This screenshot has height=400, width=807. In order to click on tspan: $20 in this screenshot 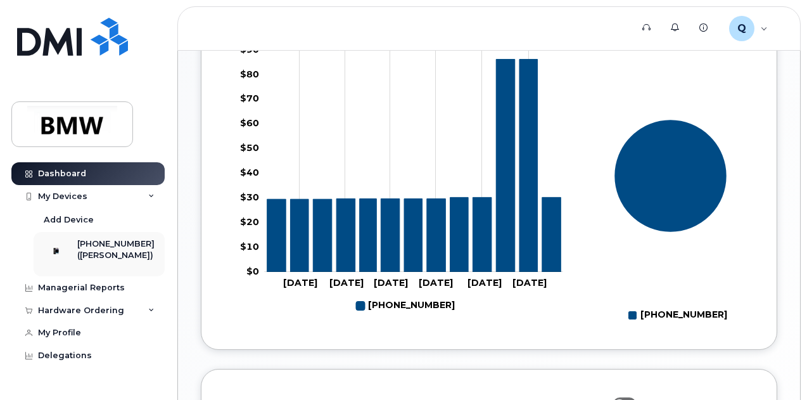, I will do `click(250, 222)`.